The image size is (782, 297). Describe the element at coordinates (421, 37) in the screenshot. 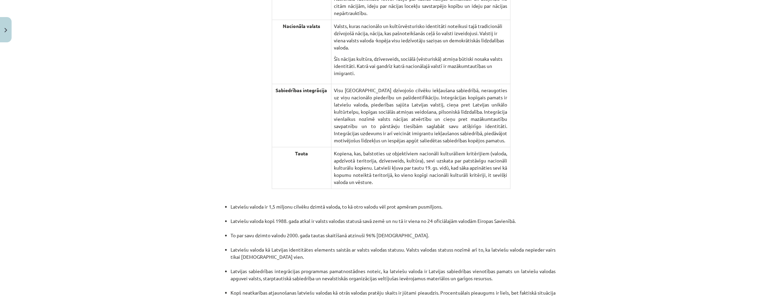

I see `p: Valsts, kuras nacionālo un kultūrvēsturisko identitāti noteikusi tajā tradicionāli dzīvojošā nāci...` at that location.